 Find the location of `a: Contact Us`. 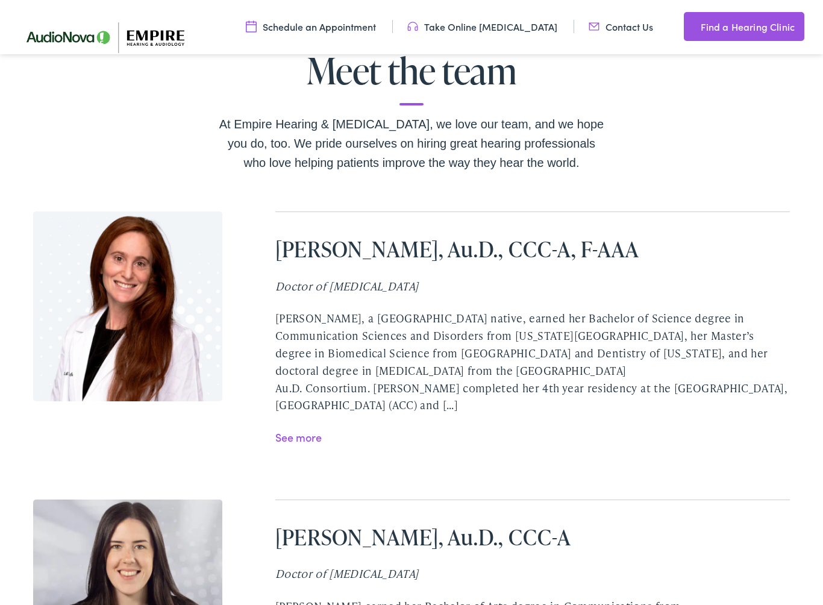

a: Contact Us is located at coordinates (621, 27).